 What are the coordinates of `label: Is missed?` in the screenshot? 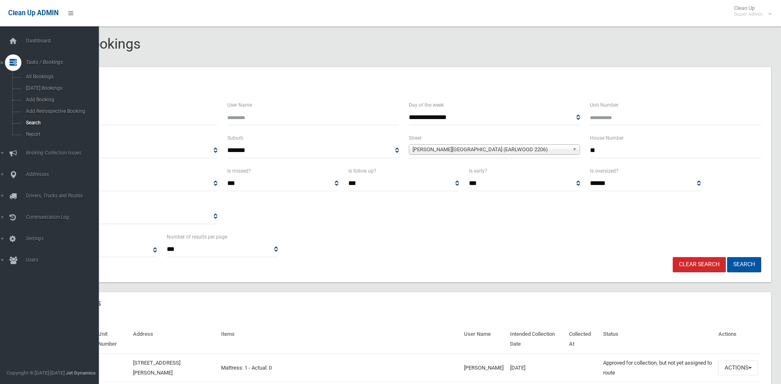 It's located at (239, 171).